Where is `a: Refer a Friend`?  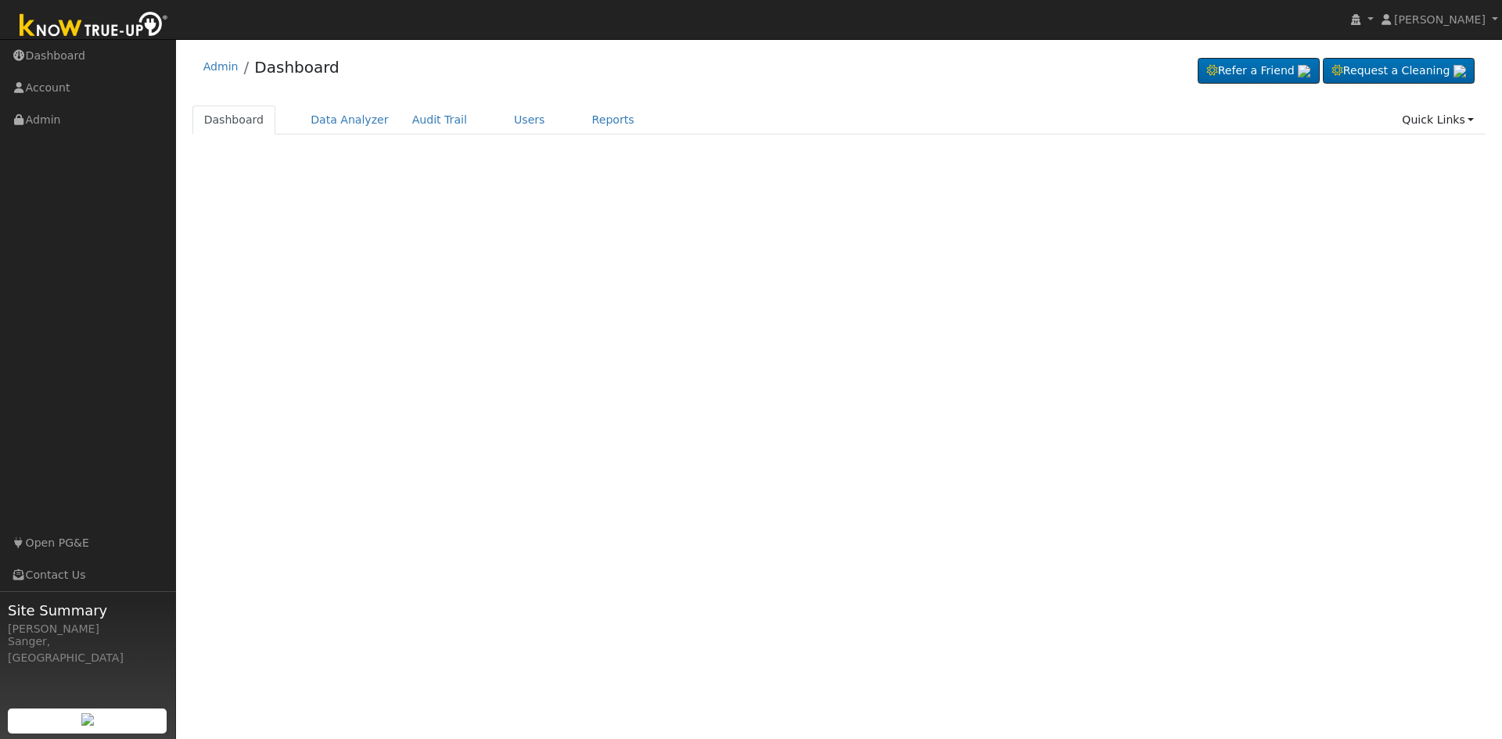 a: Refer a Friend is located at coordinates (1259, 71).